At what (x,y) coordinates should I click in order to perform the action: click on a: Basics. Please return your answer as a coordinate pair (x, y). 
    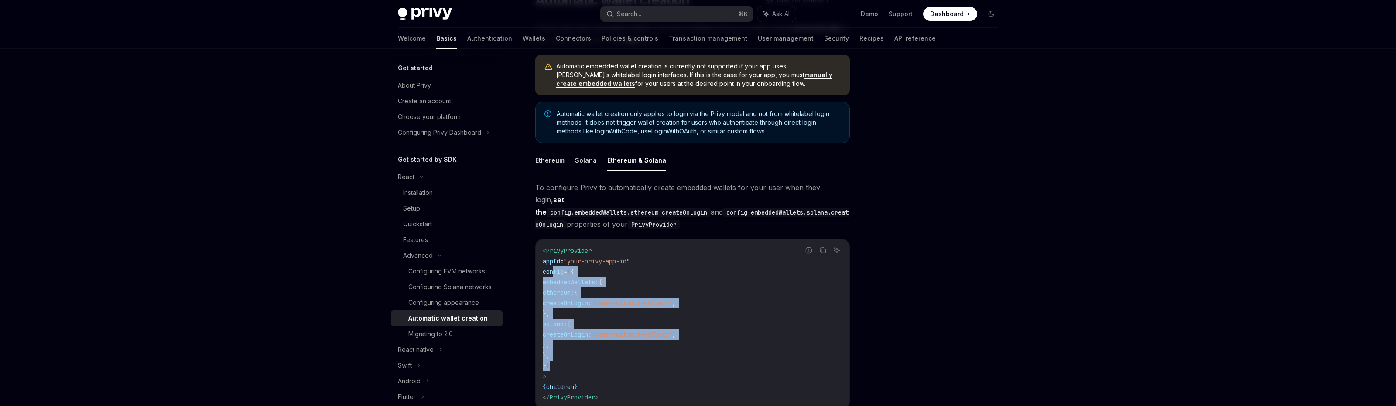
    Looking at the image, I should click on (446, 38).